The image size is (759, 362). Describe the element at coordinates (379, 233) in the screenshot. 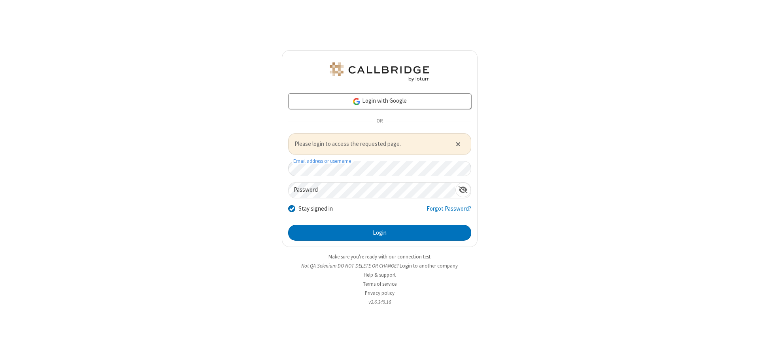

I see `button: Login` at that location.